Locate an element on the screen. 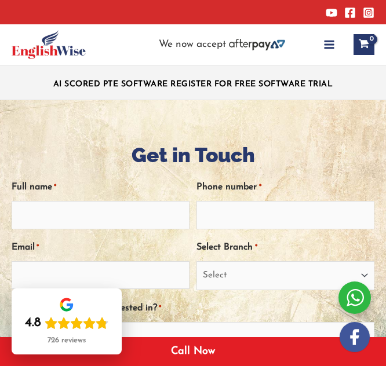  aside: Header Widget 2 is located at coordinates (222, 45).